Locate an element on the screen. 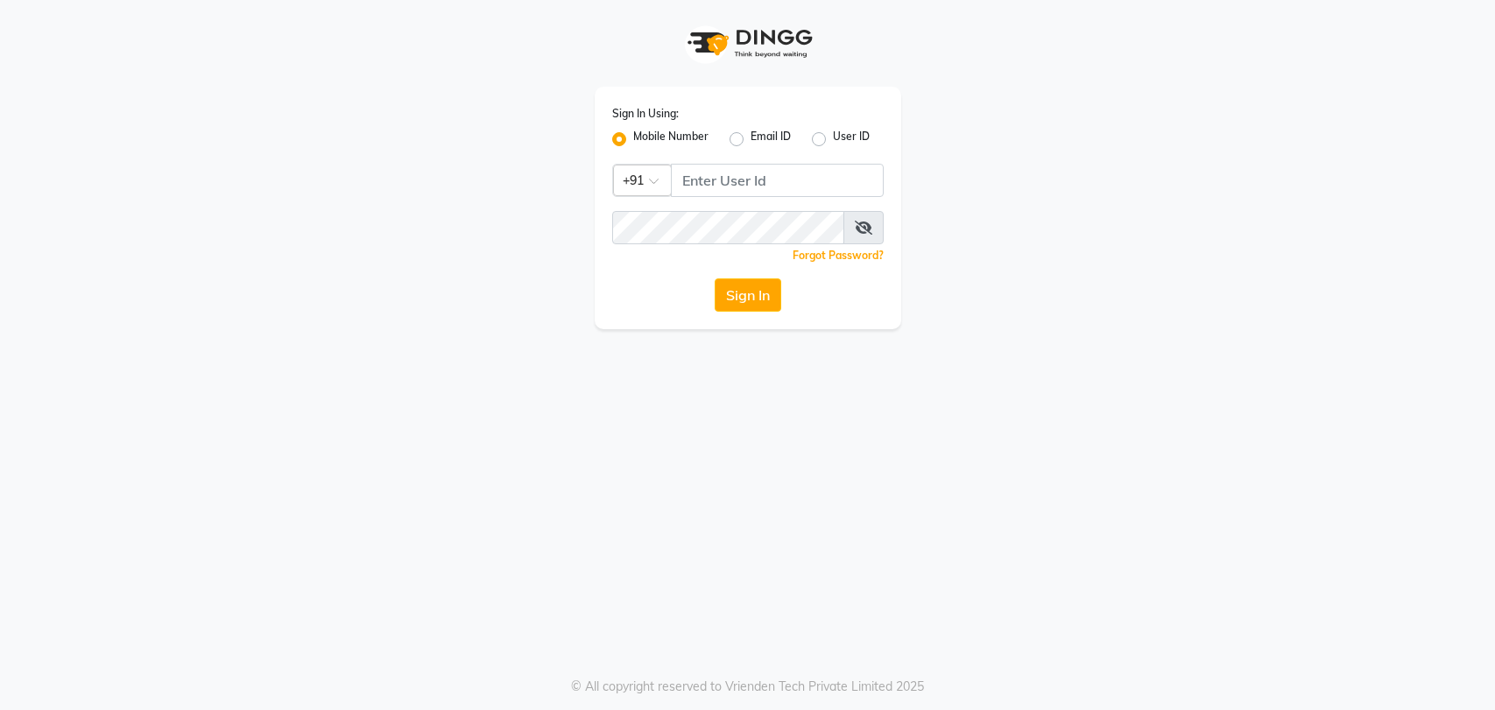 This screenshot has width=1495, height=710. img: logo1.svg is located at coordinates (748, 43).